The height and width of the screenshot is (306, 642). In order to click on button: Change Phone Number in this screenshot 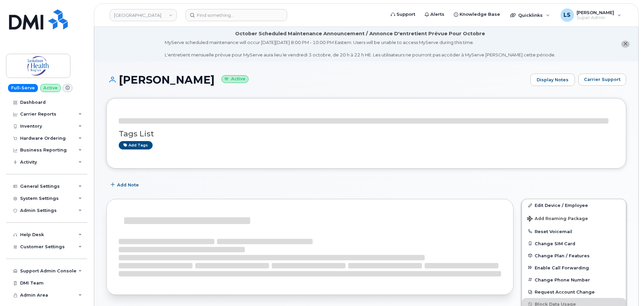, I will do `click(574, 280)`.